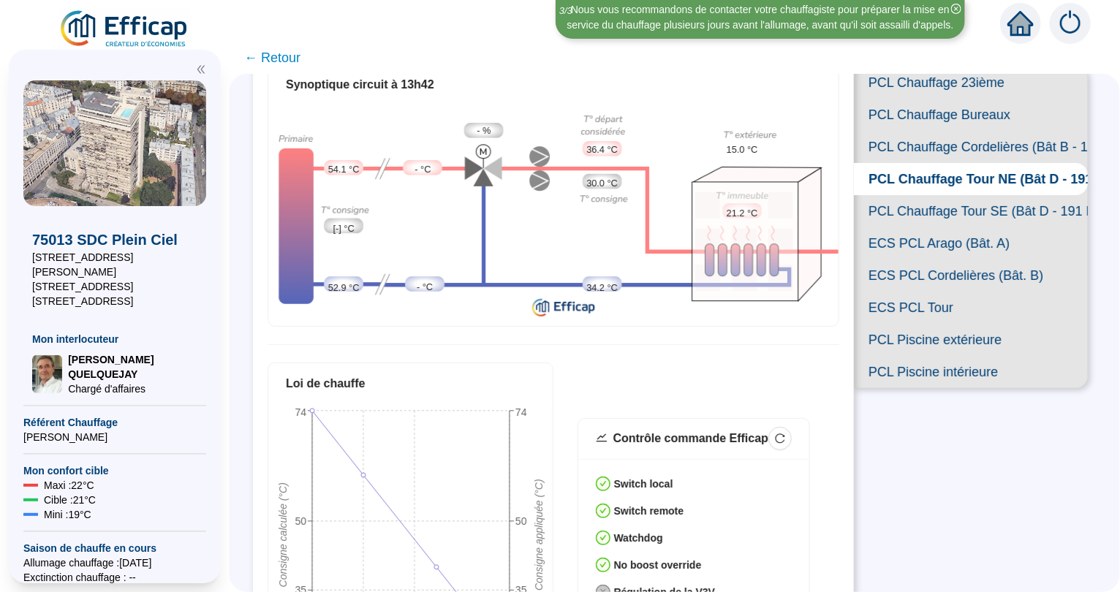 The width and height of the screenshot is (1120, 592). Describe the element at coordinates (410, 384) in the screenshot. I see `div: Loi de chauffe` at that location.